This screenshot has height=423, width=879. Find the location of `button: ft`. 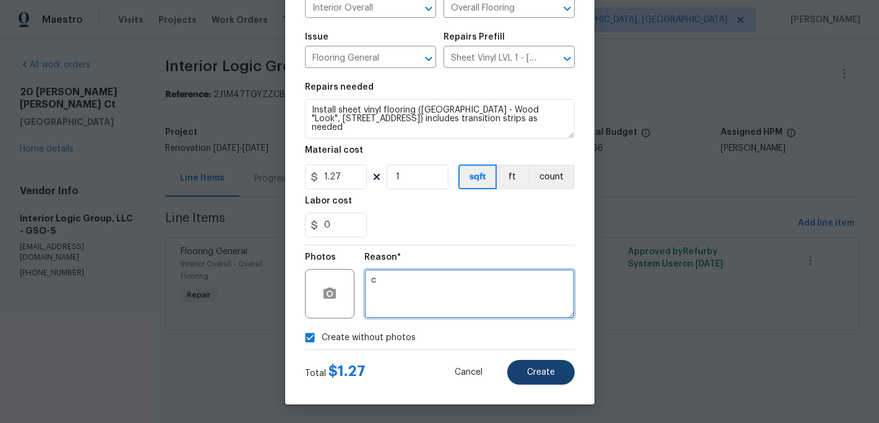

button: ft is located at coordinates (512, 177).